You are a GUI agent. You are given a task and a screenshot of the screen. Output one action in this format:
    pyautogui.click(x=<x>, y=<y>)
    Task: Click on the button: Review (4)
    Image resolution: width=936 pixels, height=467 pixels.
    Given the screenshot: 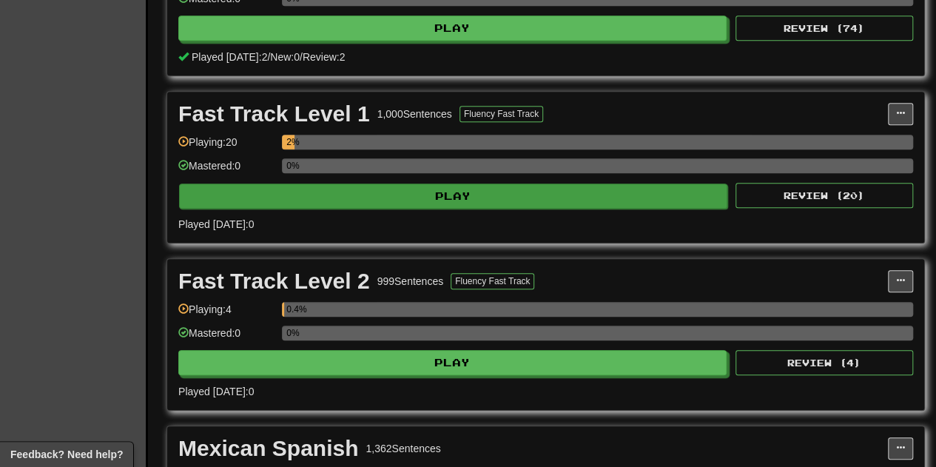 What is the action you would take?
    pyautogui.click(x=824, y=363)
    